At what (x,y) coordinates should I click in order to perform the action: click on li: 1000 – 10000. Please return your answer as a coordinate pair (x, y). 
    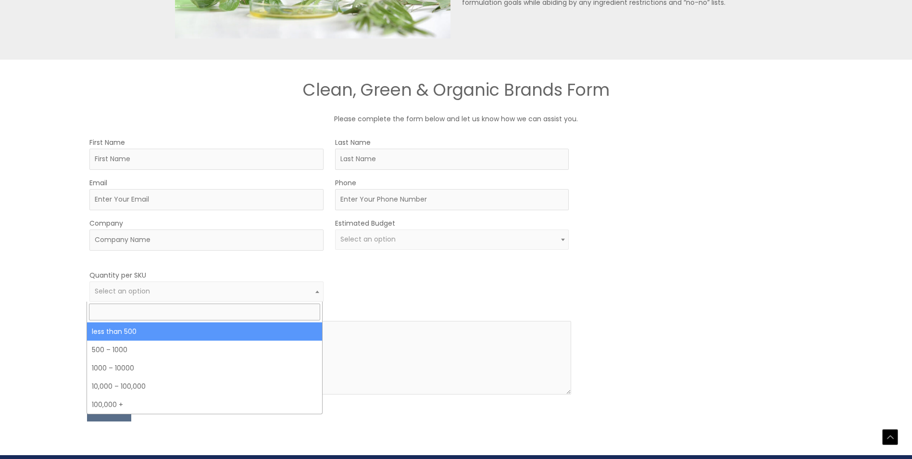
    Looking at the image, I should click on (204, 368).